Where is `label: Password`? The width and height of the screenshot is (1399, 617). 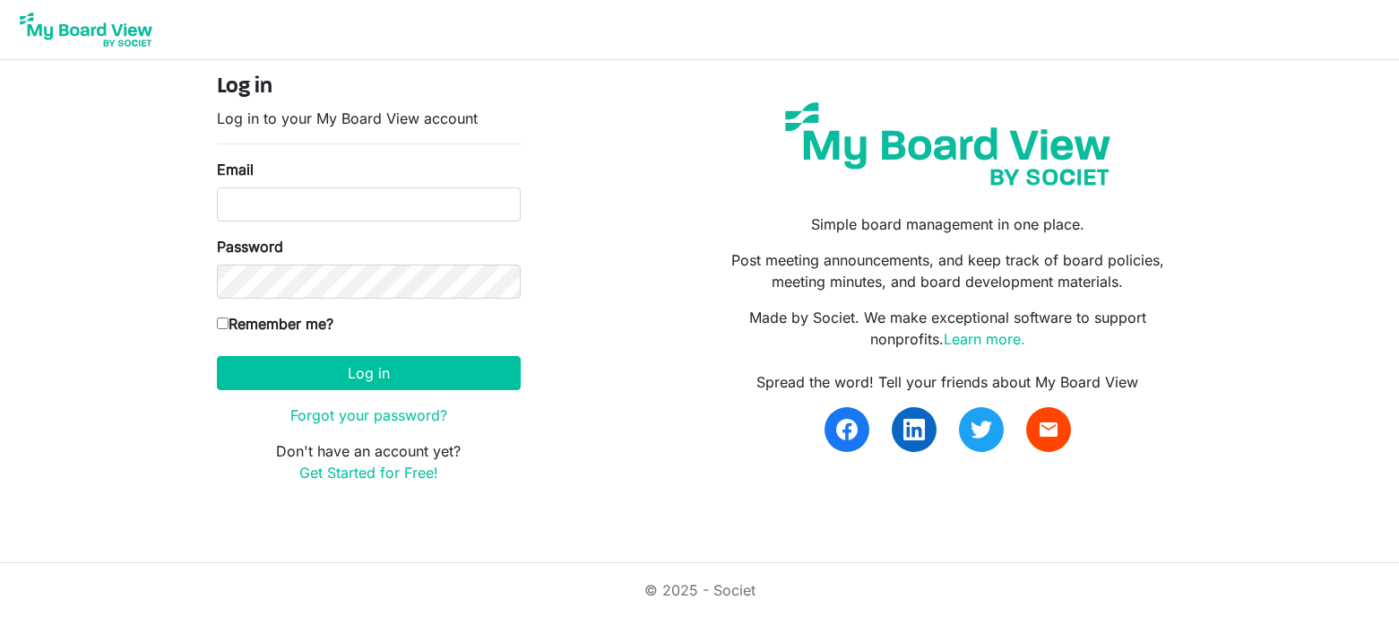
label: Password is located at coordinates (250, 246).